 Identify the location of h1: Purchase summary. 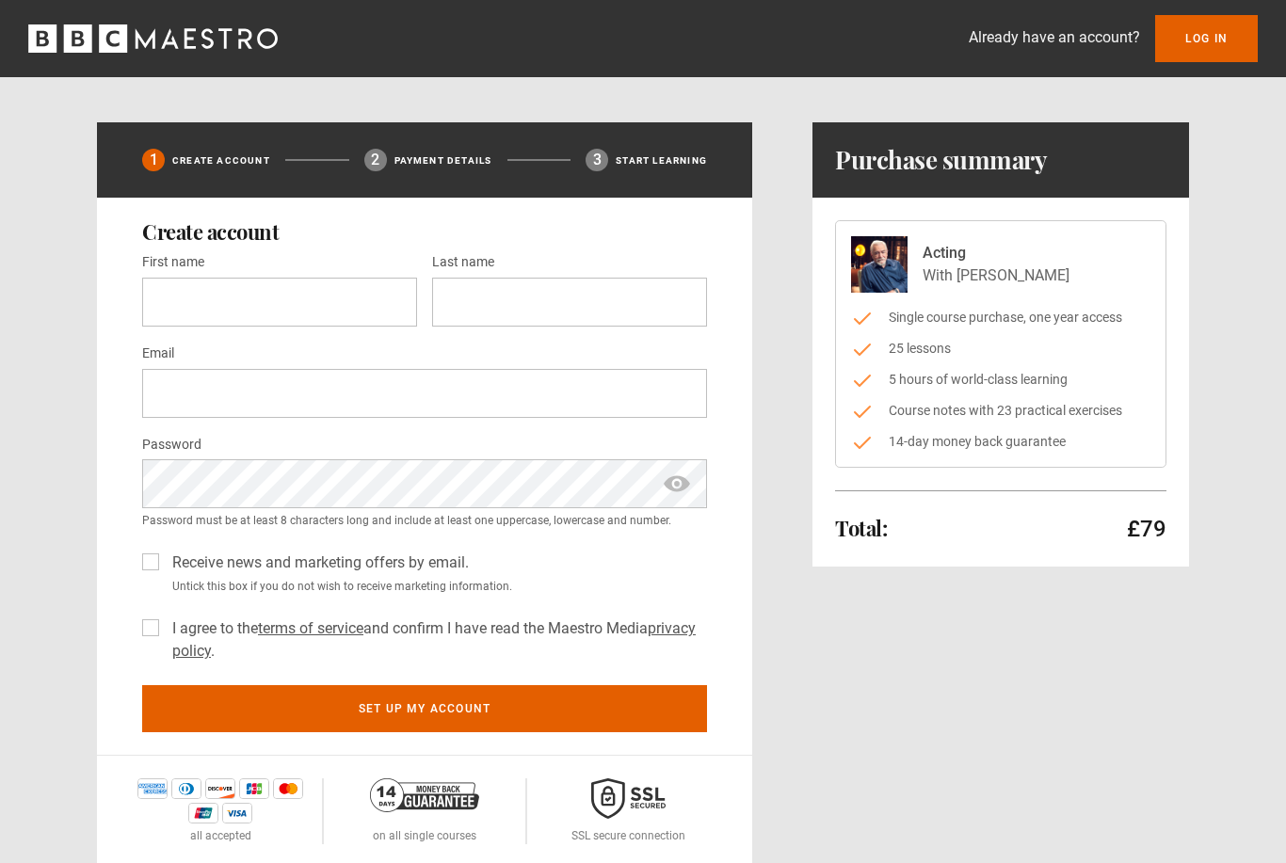
(940, 160).